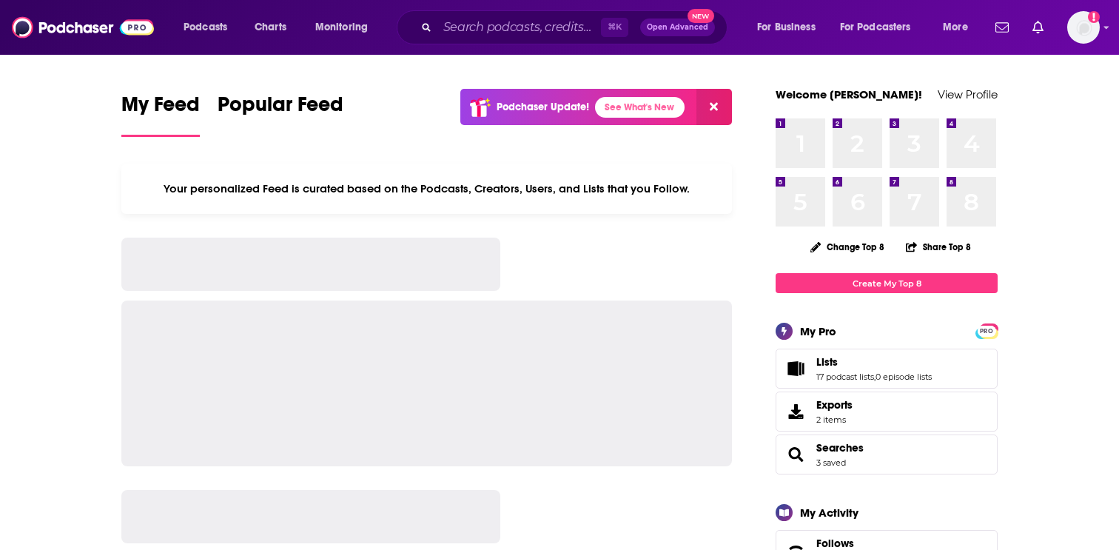 This screenshot has height=550, width=1119. What do you see at coordinates (426, 189) in the screenshot?
I see `div: Your personalized Feed is curated based on the Podcasts, Creators, Users, and Lists that you Follow.` at bounding box center [426, 189].